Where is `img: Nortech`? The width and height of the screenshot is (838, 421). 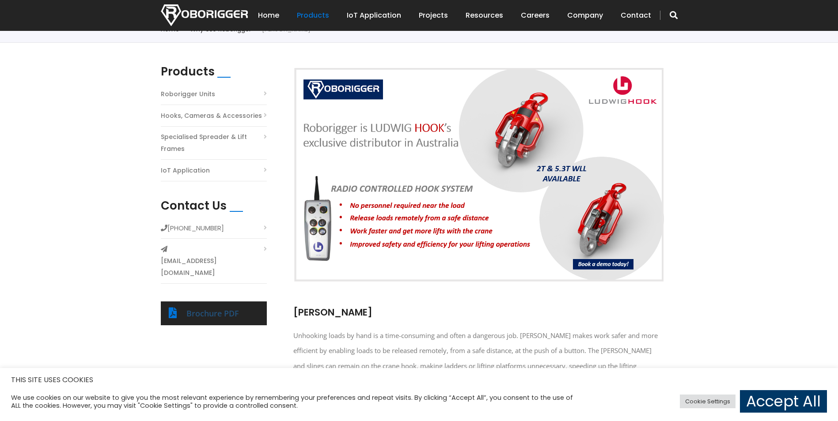
img: Nortech is located at coordinates (204, 15).